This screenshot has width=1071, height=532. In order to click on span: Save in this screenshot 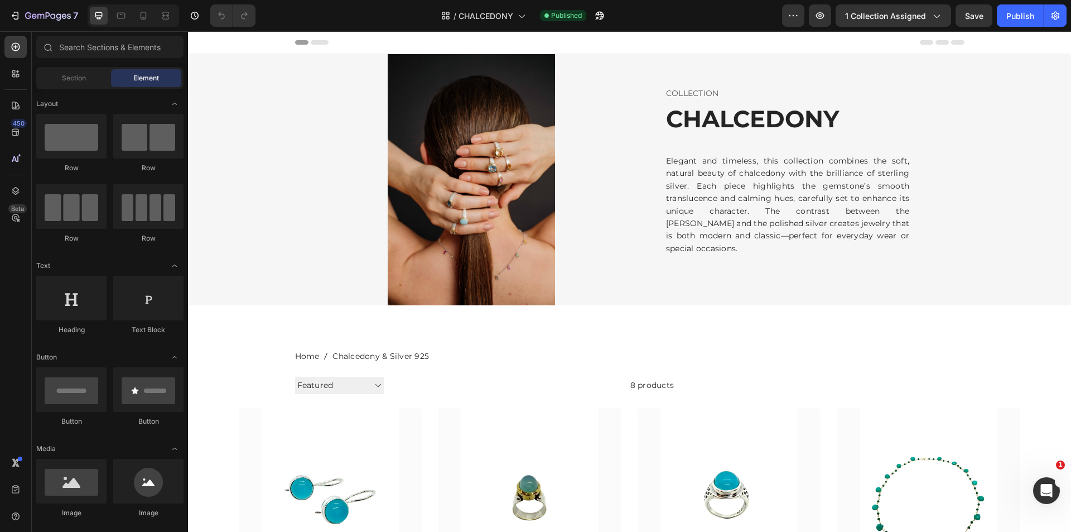, I will do `click(974, 16)`.